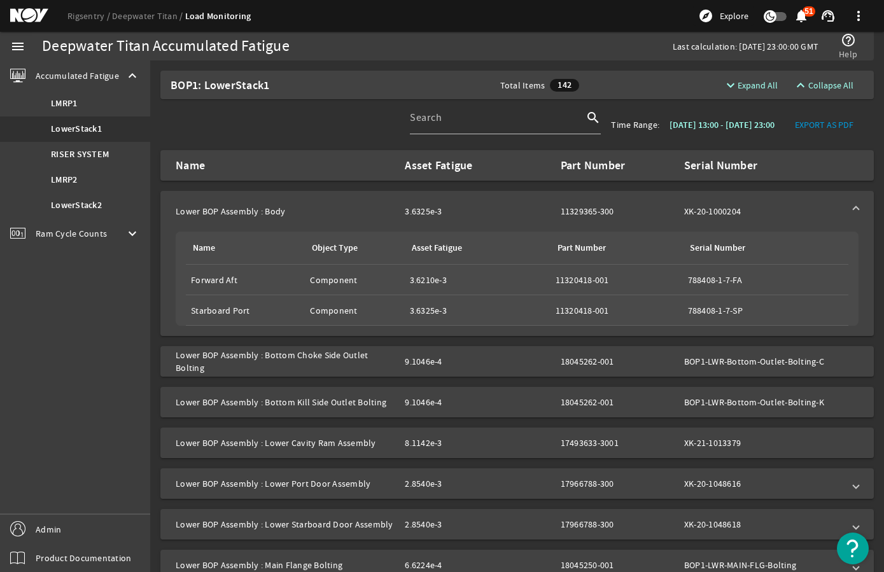 The image size is (884, 572). What do you see at coordinates (77, 76) in the screenshot?
I see `span: Accumulated Fatigue` at bounding box center [77, 76].